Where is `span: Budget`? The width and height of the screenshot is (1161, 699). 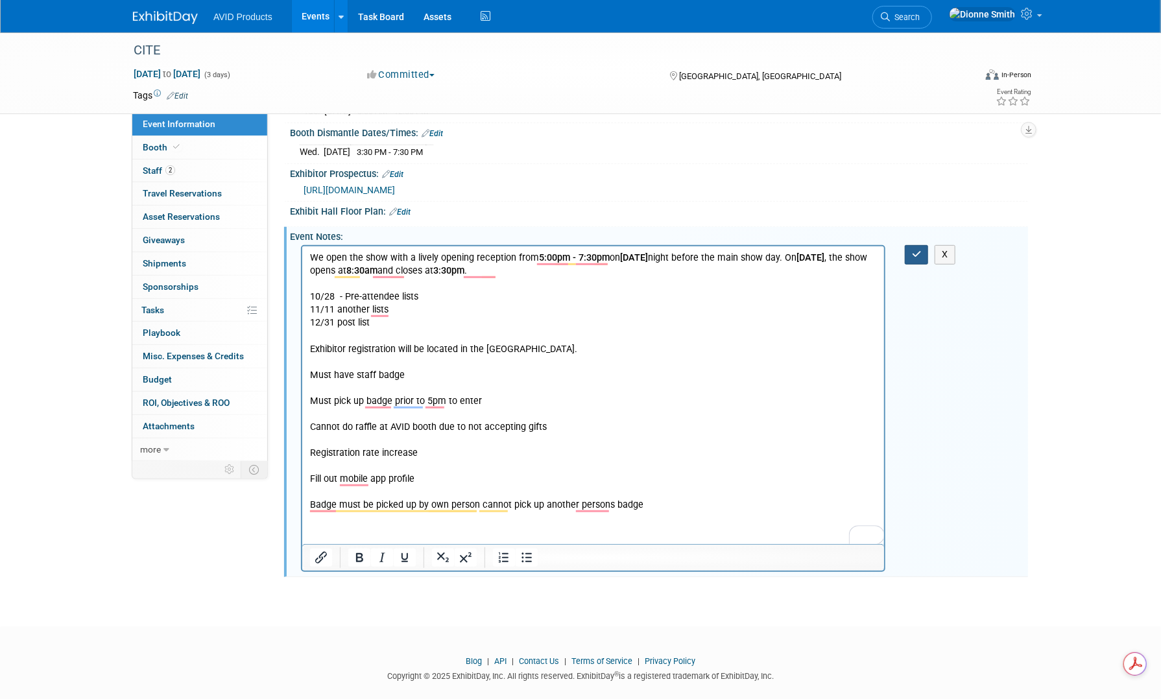
span: Budget is located at coordinates (157, 379).